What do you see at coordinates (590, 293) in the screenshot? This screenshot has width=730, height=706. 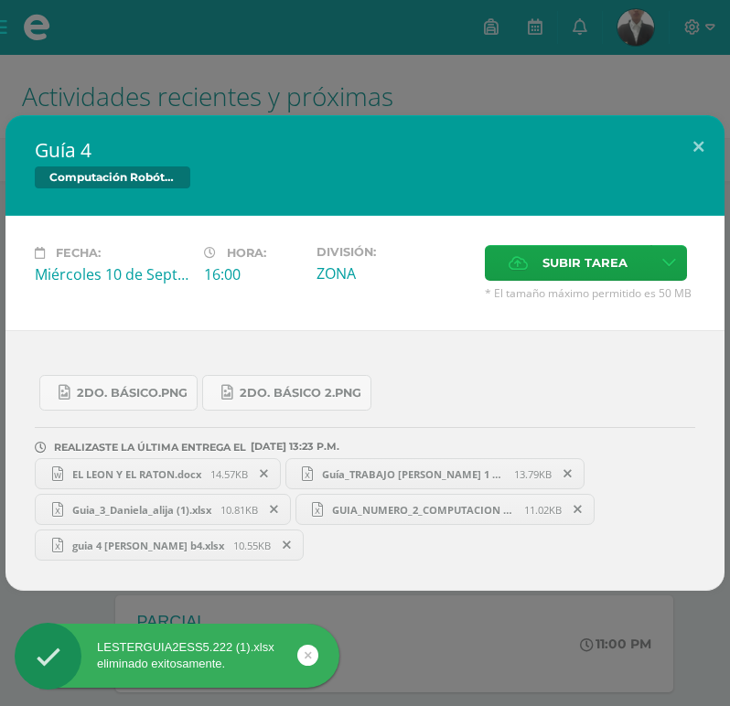 I see `span: * El tamaño máximo permitido es 50 MB` at bounding box center [590, 293].